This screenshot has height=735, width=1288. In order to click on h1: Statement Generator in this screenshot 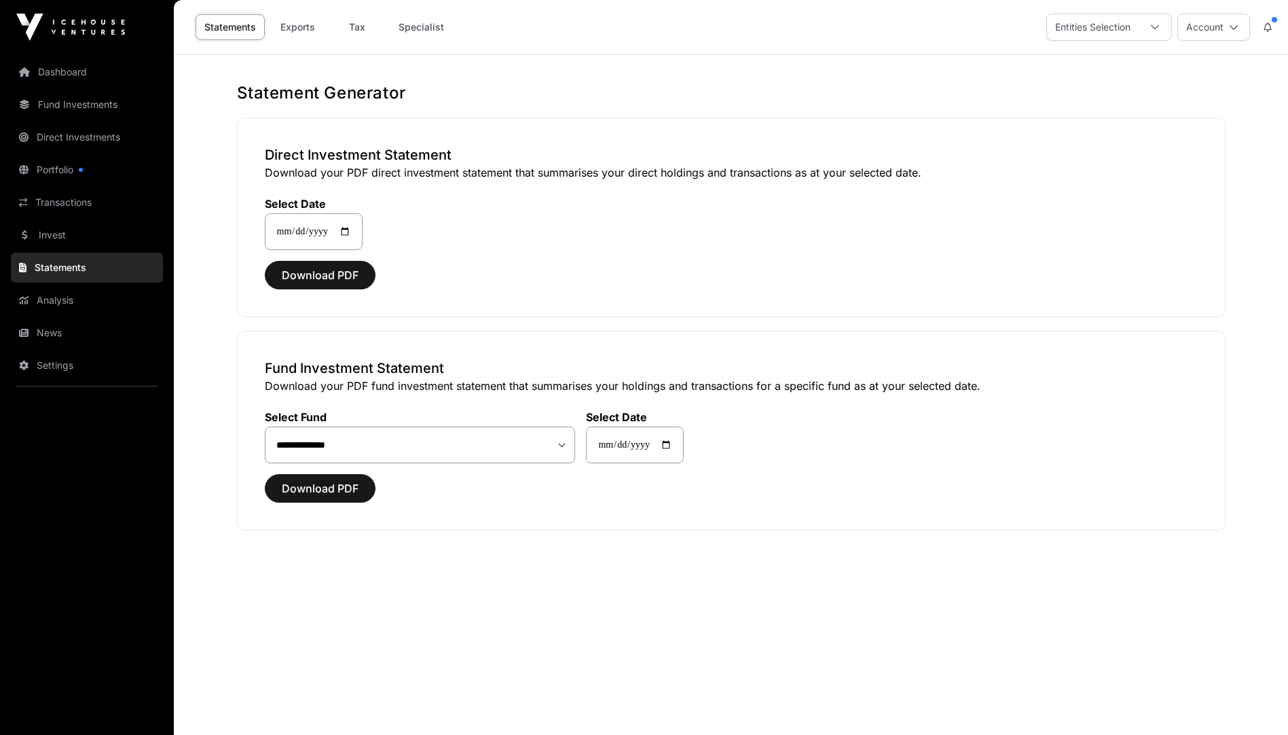, I will do `click(731, 93)`.